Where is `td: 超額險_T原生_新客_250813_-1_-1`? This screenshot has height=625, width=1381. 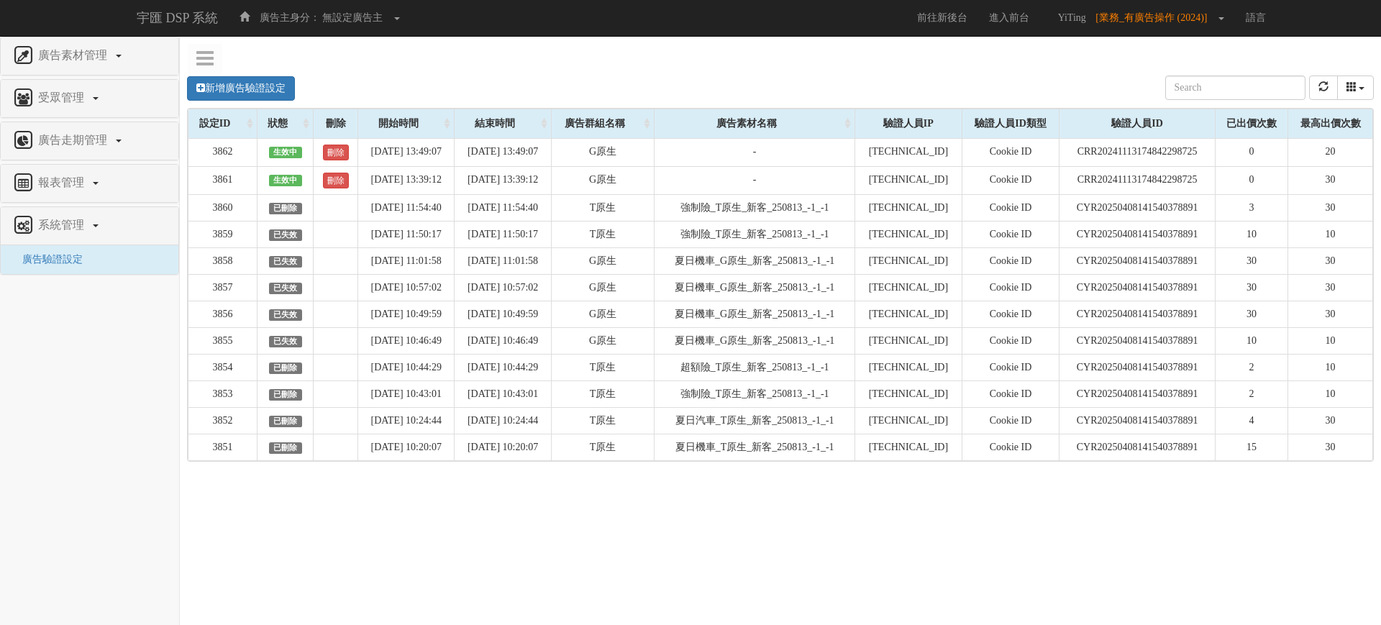 td: 超額險_T原生_新客_250813_-1_-1 is located at coordinates (755, 367).